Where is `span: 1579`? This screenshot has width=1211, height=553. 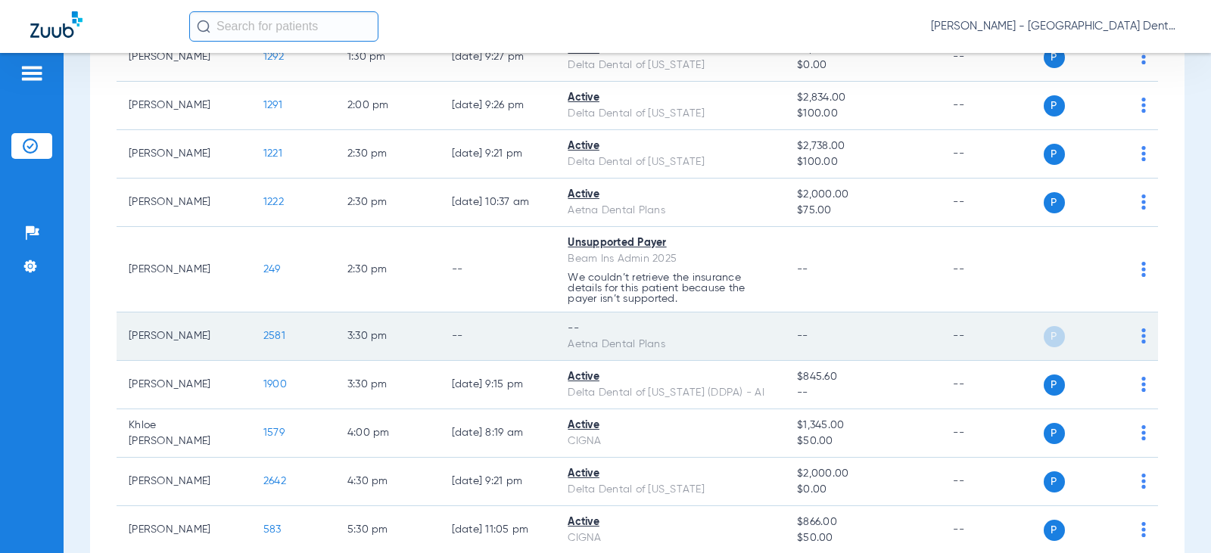 span: 1579 is located at coordinates (274, 433).